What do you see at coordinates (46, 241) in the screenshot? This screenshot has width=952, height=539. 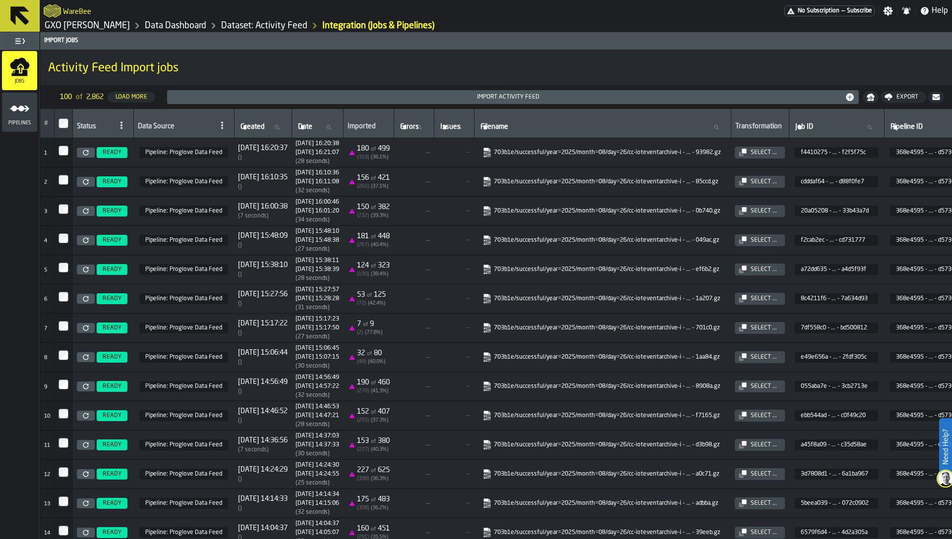 I see `span: 4` at bounding box center [46, 241].